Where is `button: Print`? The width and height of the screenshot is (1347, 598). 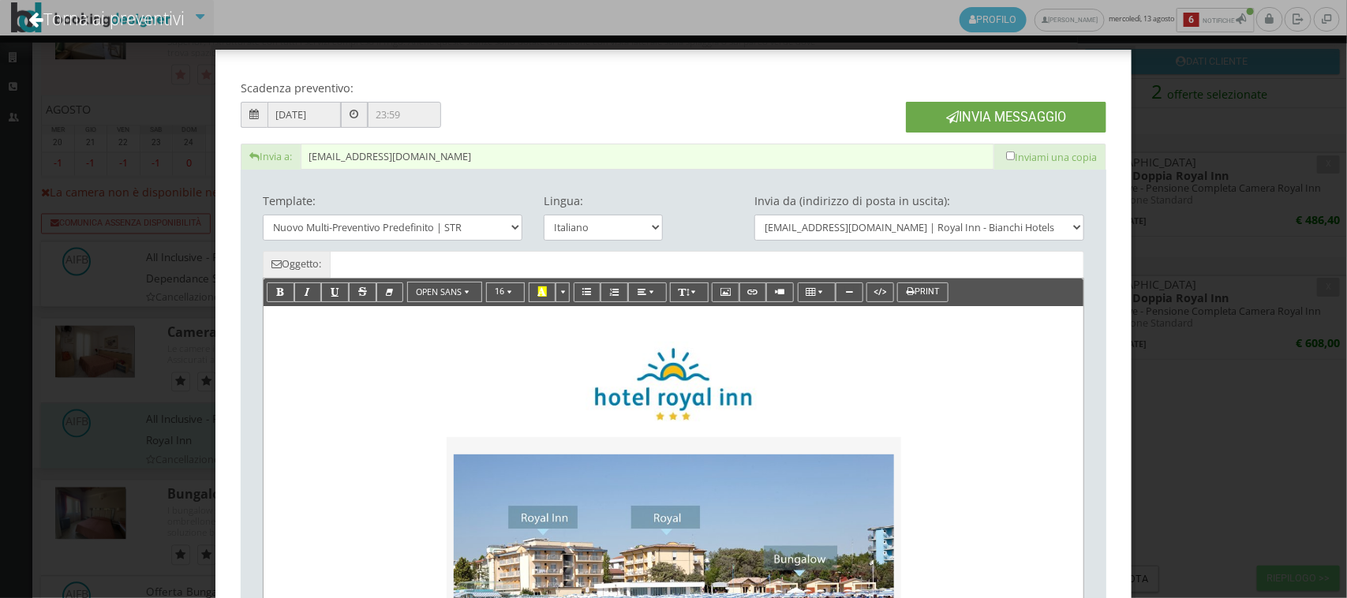 button: Print is located at coordinates (922, 292).